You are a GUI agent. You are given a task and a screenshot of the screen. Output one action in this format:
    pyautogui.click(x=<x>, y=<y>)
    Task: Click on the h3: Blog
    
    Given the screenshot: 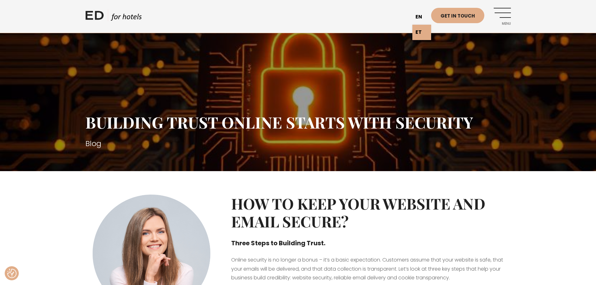 What is the action you would take?
    pyautogui.click(x=298, y=144)
    